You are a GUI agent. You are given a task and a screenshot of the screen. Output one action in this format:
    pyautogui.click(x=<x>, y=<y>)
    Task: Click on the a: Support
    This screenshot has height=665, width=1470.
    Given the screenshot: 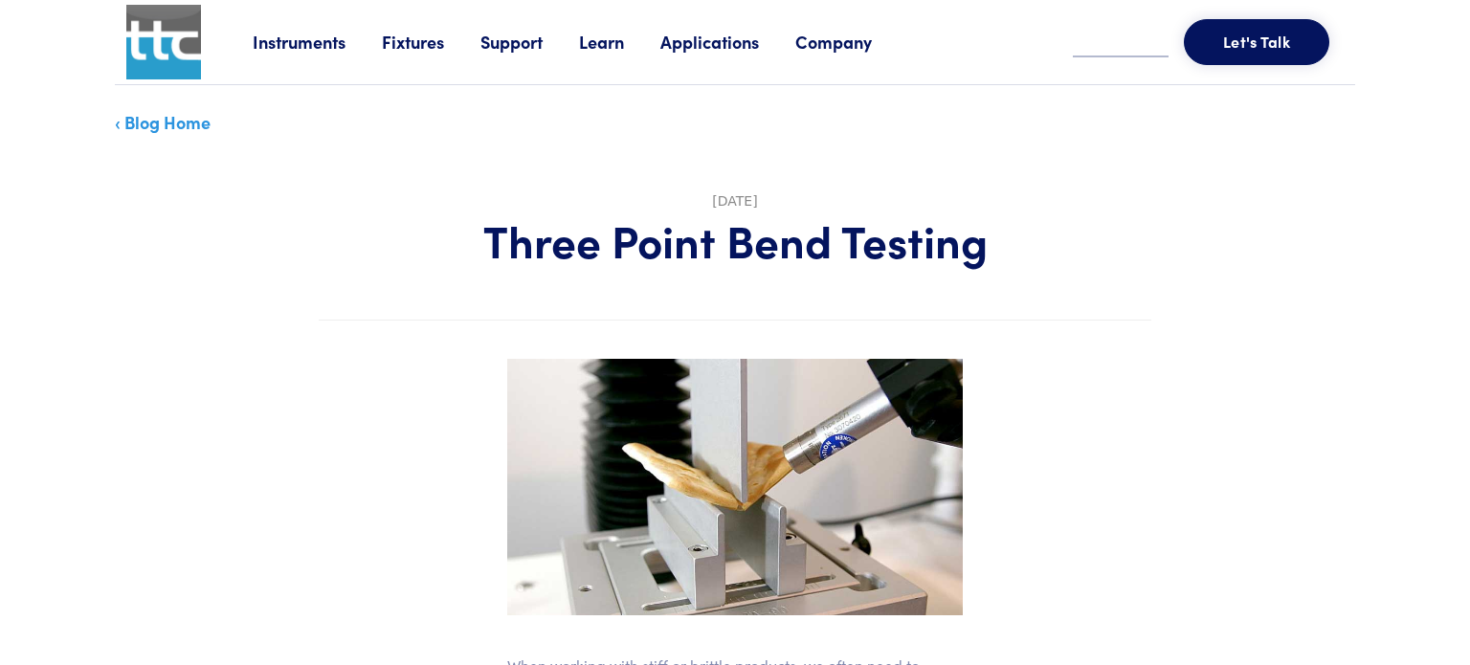 What is the action you would take?
    pyautogui.click(x=529, y=41)
    